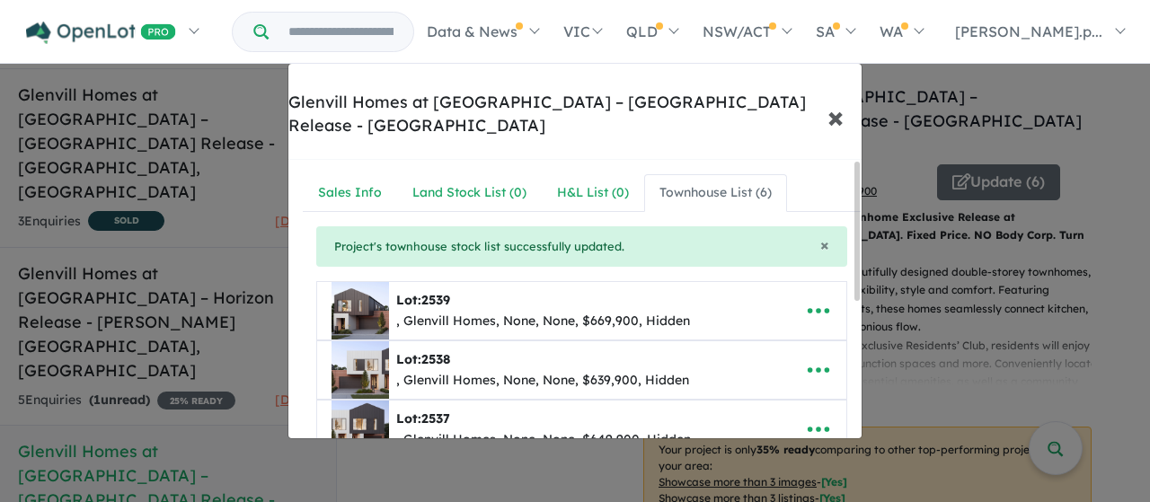  Describe the element at coordinates (543, 322) in the screenshot. I see `div: , Glenvill Homes, None, None, $669,900, Hidden` at that location.